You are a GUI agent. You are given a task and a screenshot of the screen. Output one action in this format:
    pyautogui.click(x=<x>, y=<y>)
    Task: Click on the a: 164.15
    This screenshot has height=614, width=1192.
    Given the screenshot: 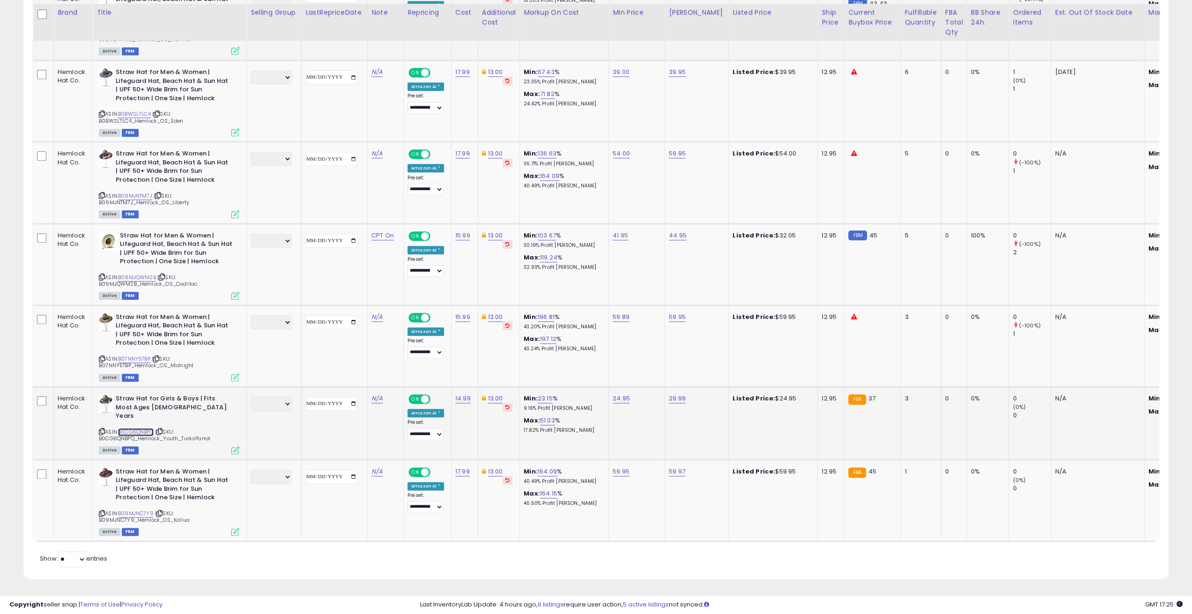 What is the action you would take?
    pyautogui.click(x=548, y=493)
    